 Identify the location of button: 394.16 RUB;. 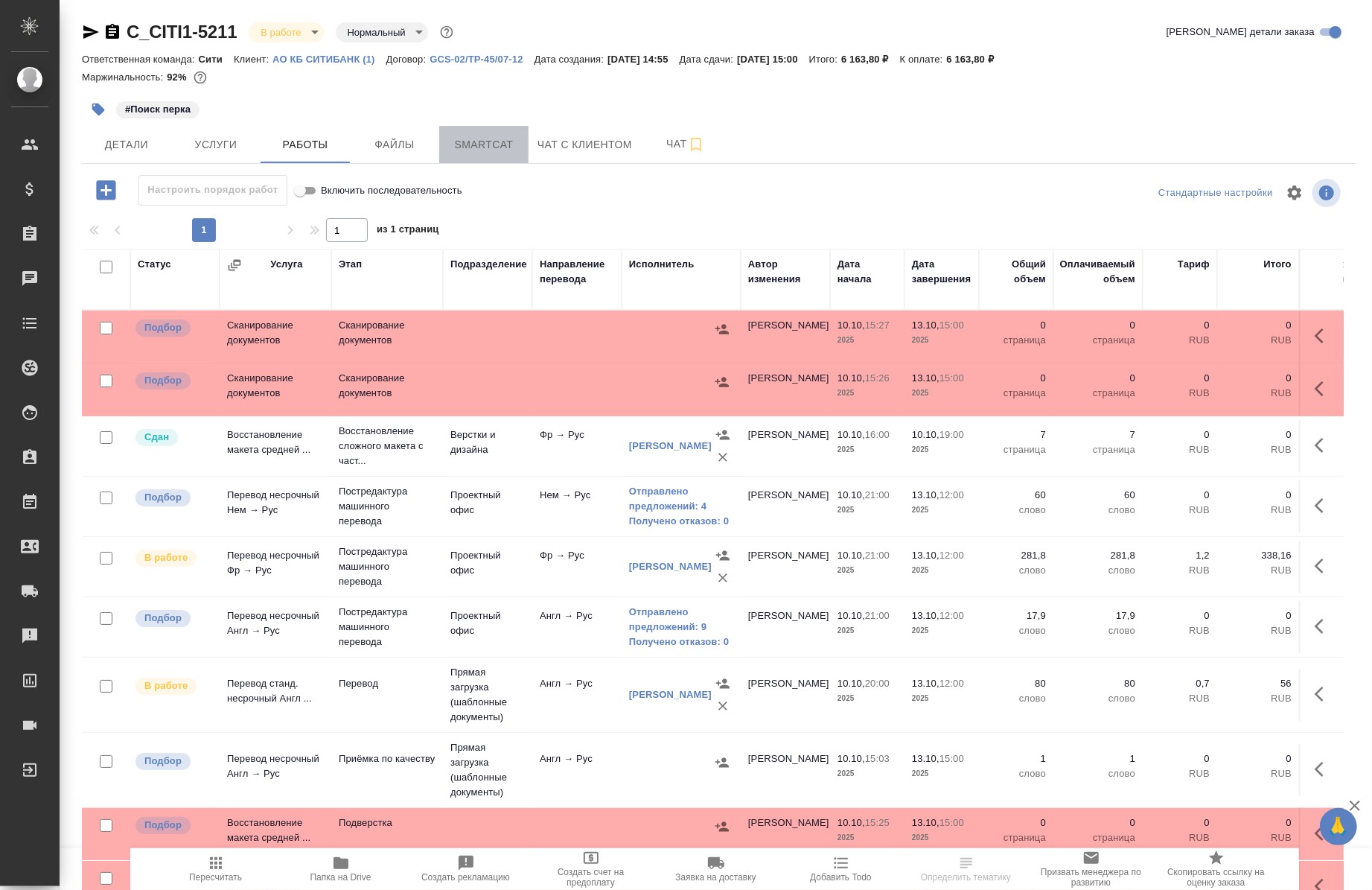
(200, 77).